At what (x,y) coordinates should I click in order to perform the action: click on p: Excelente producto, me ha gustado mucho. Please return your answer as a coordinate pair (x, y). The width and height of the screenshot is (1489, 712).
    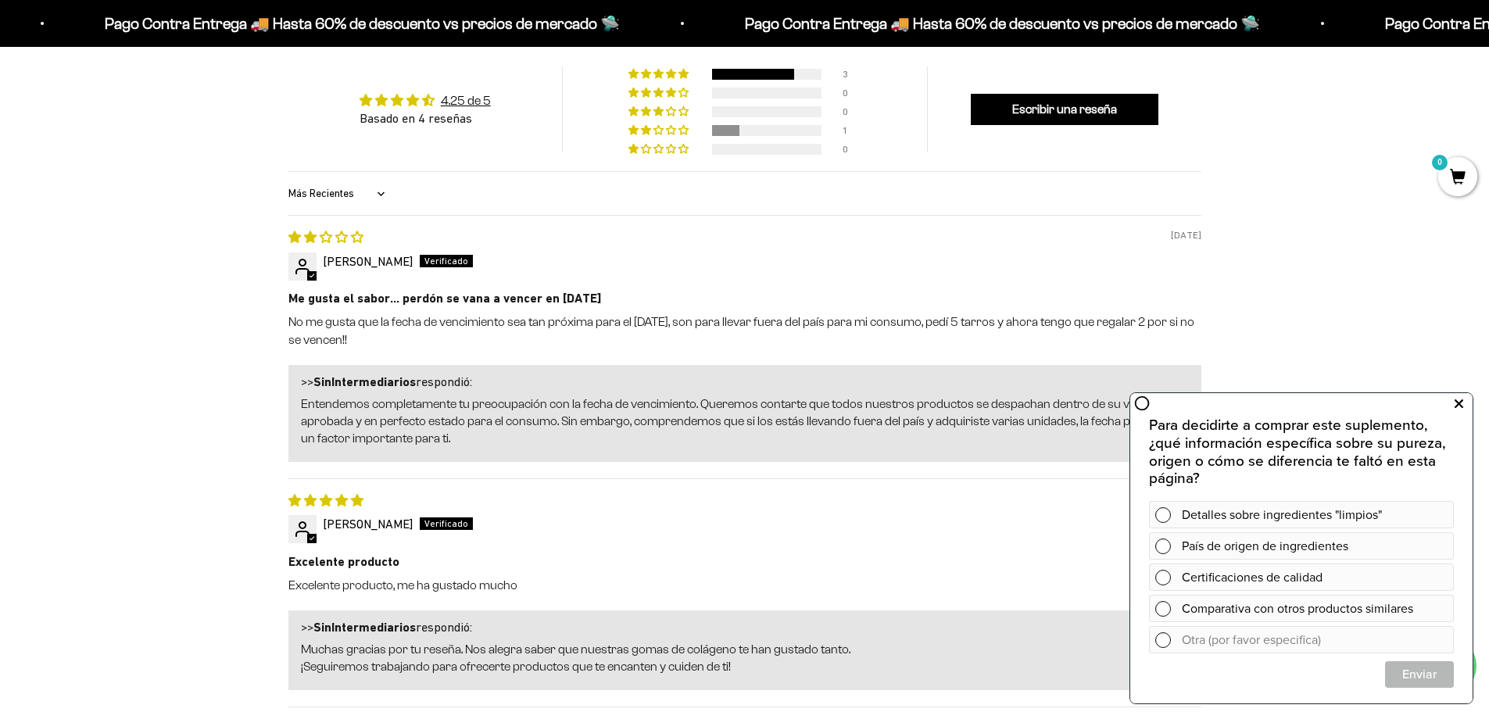
    Looking at the image, I should click on (745, 585).